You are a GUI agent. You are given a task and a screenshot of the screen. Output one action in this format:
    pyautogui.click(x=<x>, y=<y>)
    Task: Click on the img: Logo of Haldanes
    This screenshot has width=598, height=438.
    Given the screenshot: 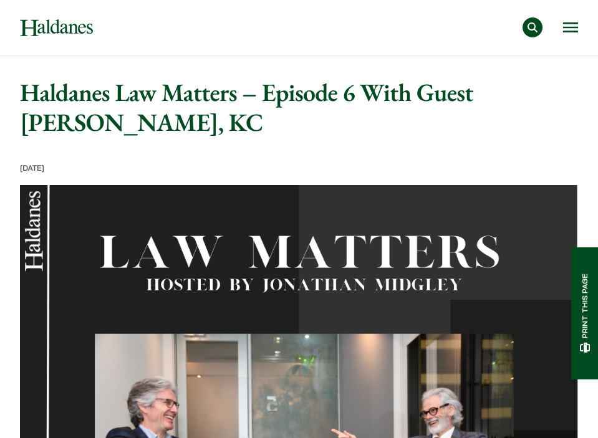 What is the action you would take?
    pyautogui.click(x=56, y=27)
    